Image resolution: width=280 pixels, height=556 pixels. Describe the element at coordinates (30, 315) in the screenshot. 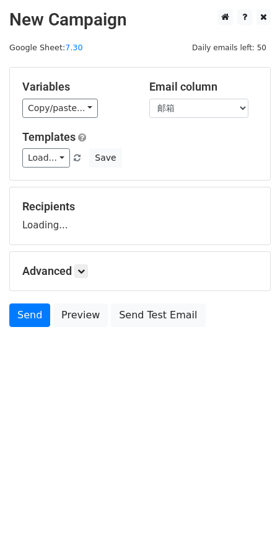

I see `a: Send` at that location.